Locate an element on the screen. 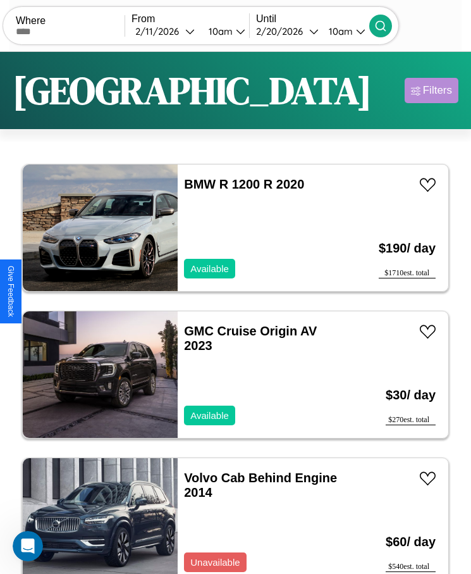  button: Filters is located at coordinates (431, 90).